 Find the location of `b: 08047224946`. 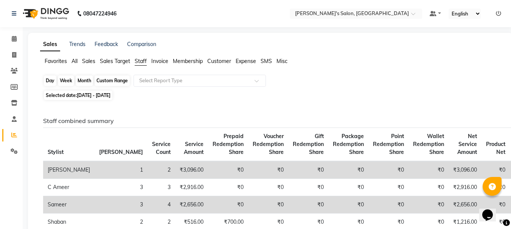

b: 08047224946 is located at coordinates (100, 14).